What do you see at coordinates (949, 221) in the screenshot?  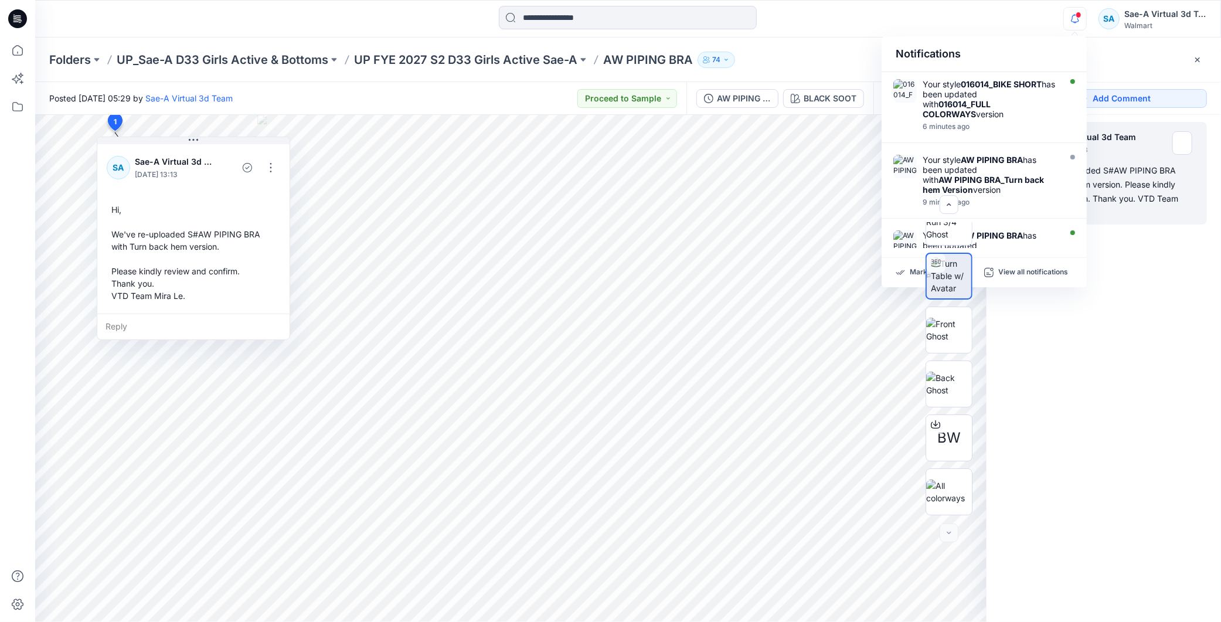 I see `img: Color Run 3/4 Ghost` at bounding box center [949, 221].